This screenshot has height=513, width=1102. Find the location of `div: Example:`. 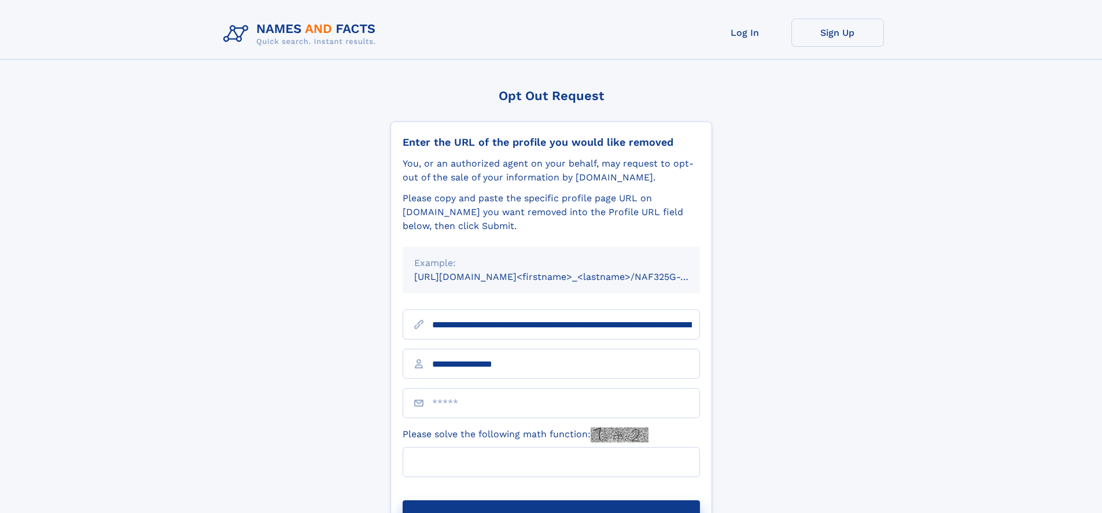

div: Example: is located at coordinates (551, 263).